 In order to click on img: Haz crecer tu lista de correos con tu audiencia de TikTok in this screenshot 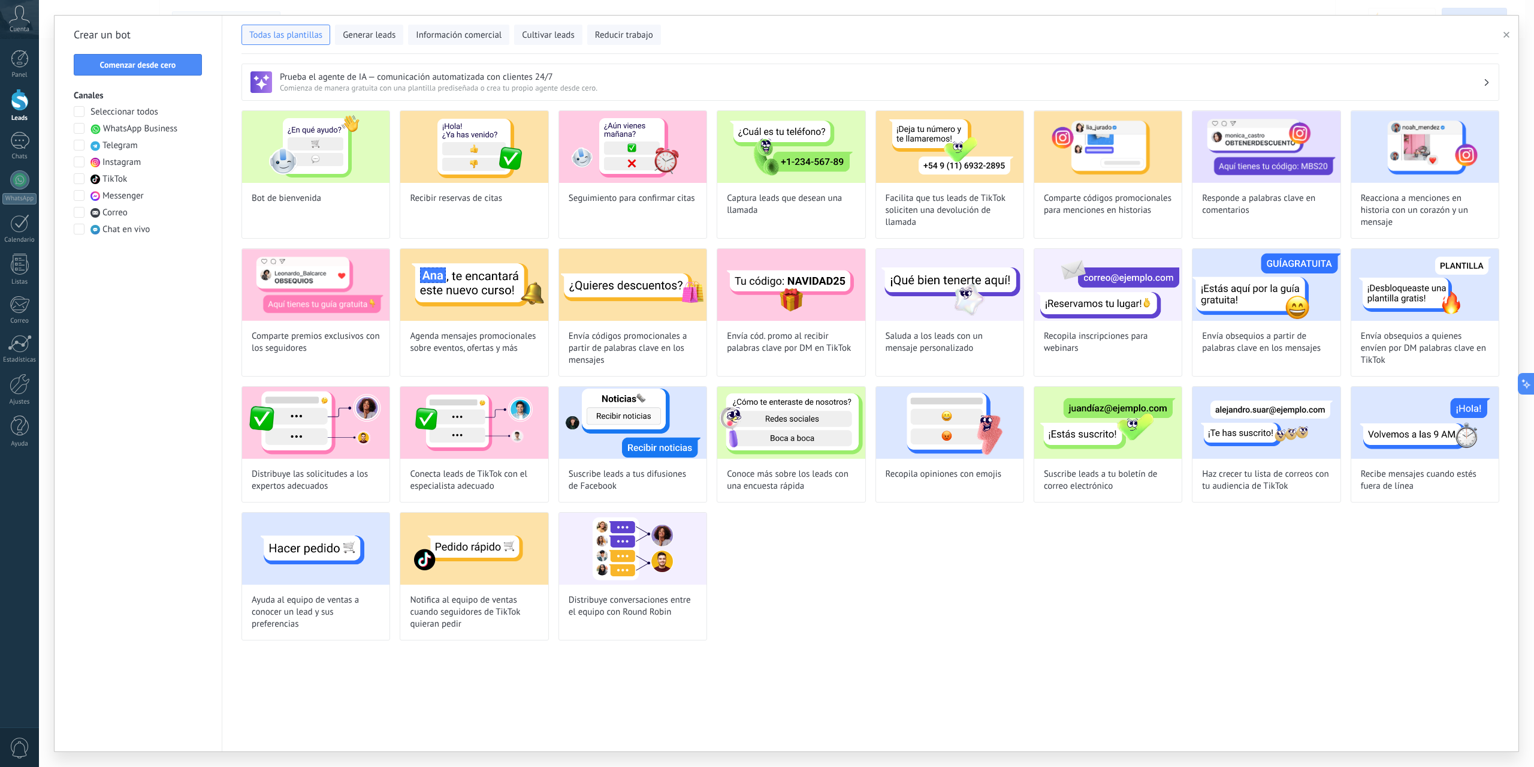, I will do `click(1266, 423)`.